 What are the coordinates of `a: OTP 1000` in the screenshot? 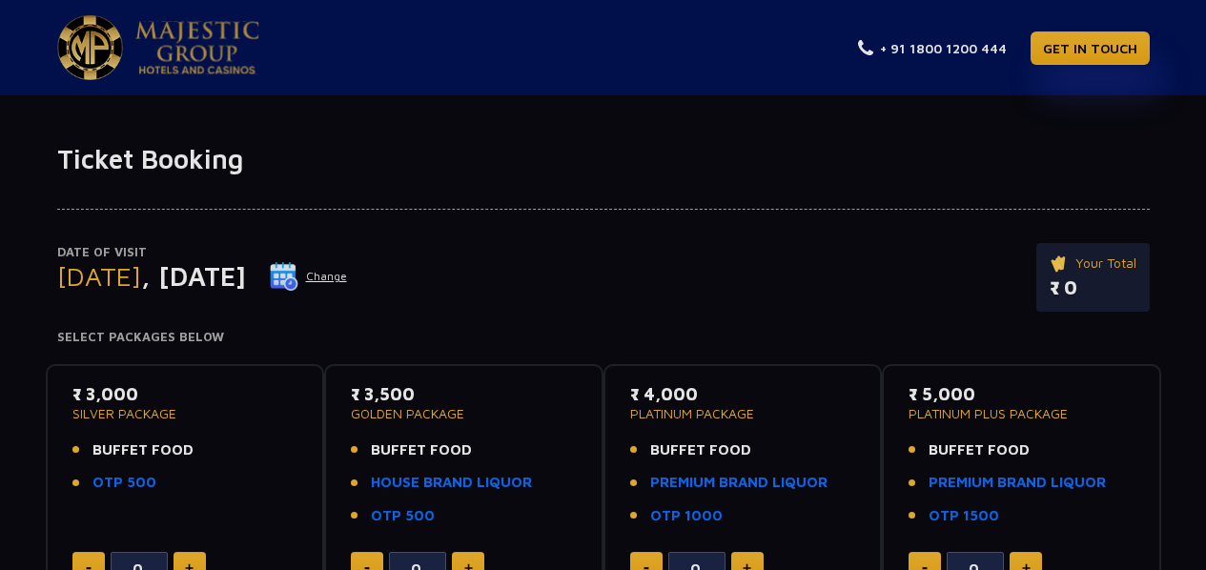 It's located at (686, 516).